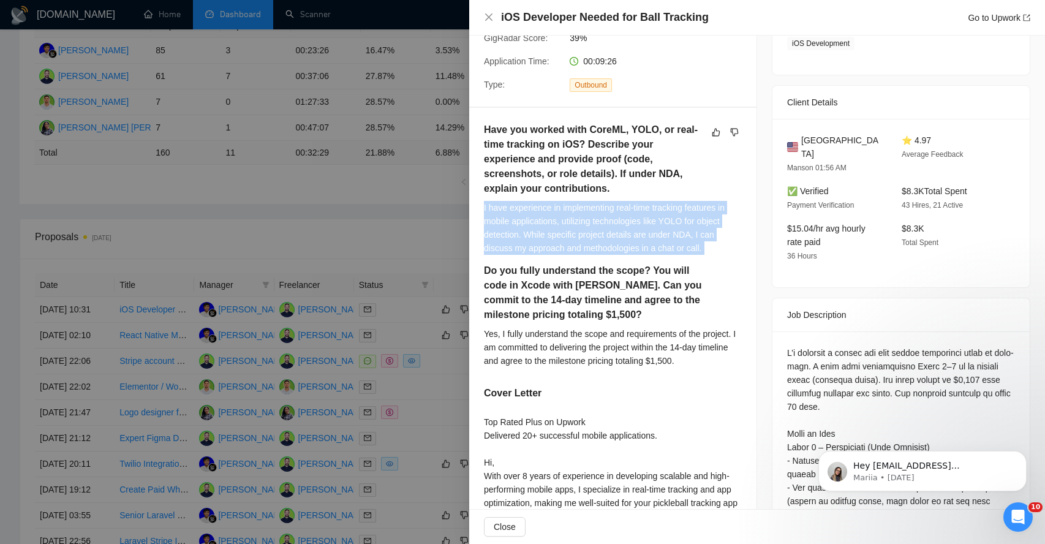 This screenshot has height=544, width=1045. I want to click on span: iOS Development, so click(821, 43).